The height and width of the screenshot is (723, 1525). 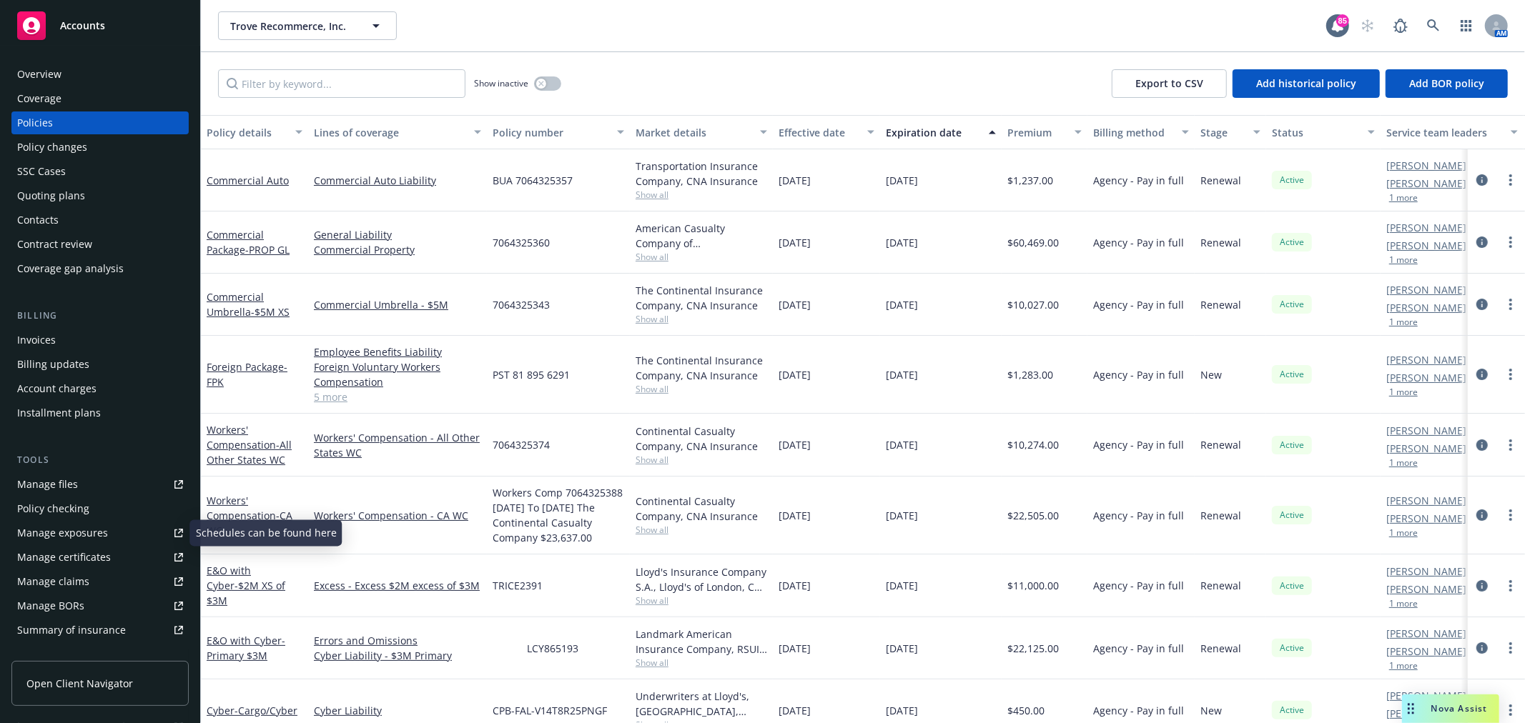 I want to click on a: 5 more, so click(x=397, y=397).